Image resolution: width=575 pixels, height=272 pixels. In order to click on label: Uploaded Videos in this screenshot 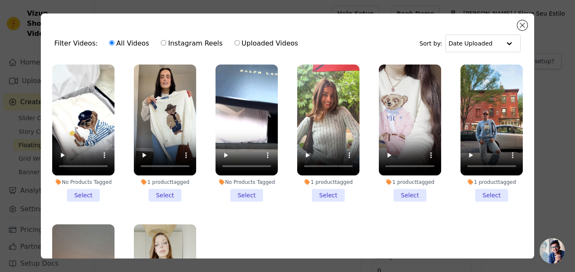, I will do `click(266, 43)`.